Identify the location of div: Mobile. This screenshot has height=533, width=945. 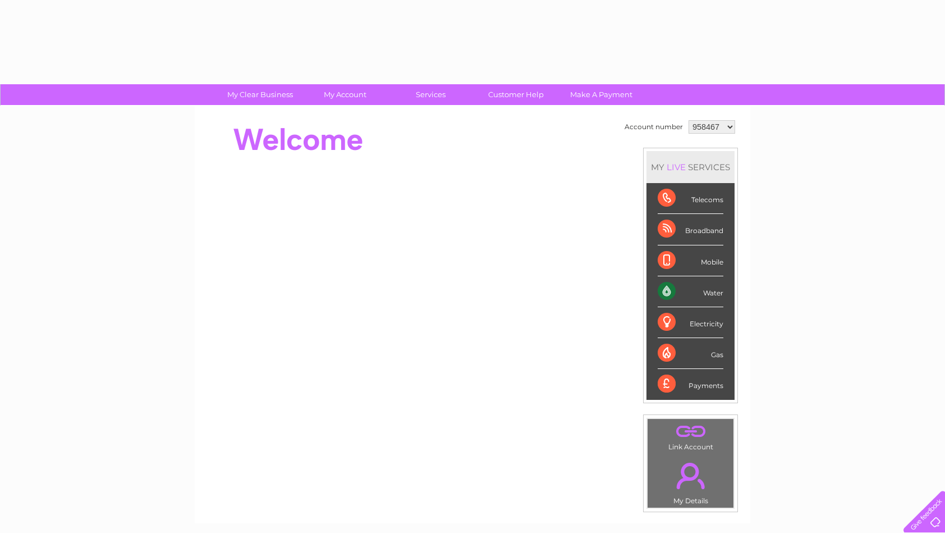
(690, 260).